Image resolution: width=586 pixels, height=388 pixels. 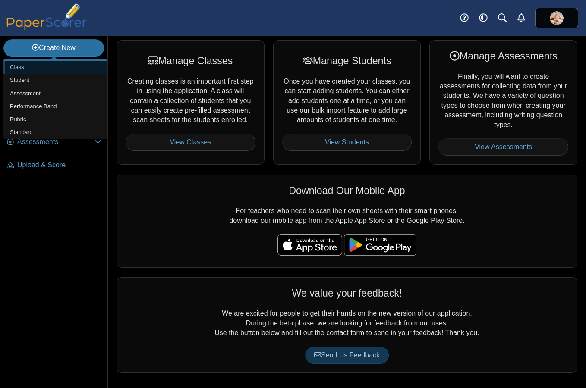 I want to click on a: Performance Band, so click(x=55, y=106).